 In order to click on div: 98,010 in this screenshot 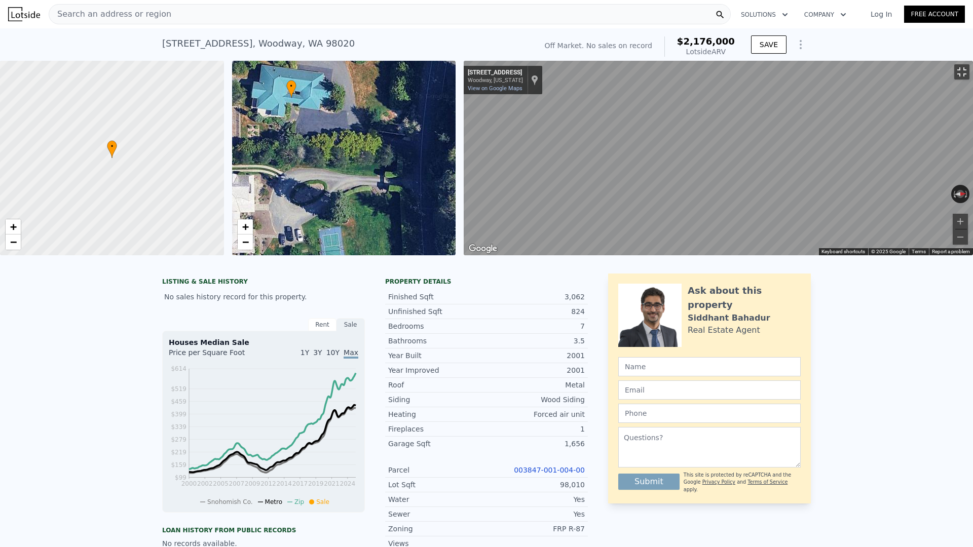, I will do `click(536, 485)`.